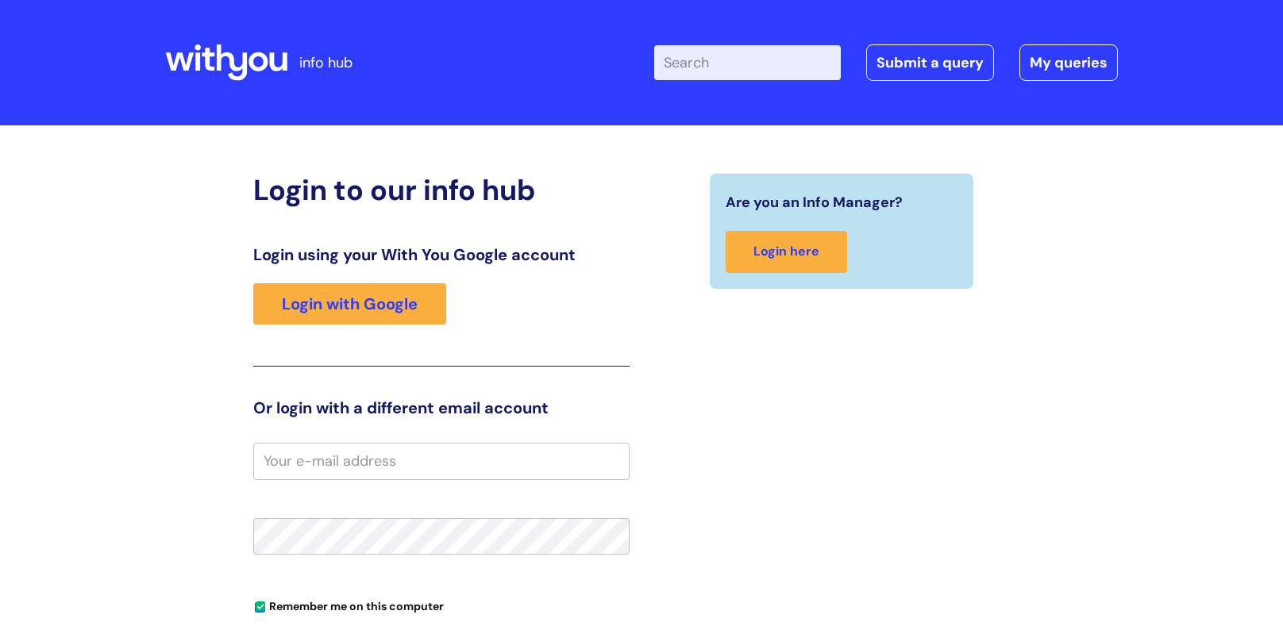  Describe the element at coordinates (786, 252) in the screenshot. I see `a: Login here` at that location.